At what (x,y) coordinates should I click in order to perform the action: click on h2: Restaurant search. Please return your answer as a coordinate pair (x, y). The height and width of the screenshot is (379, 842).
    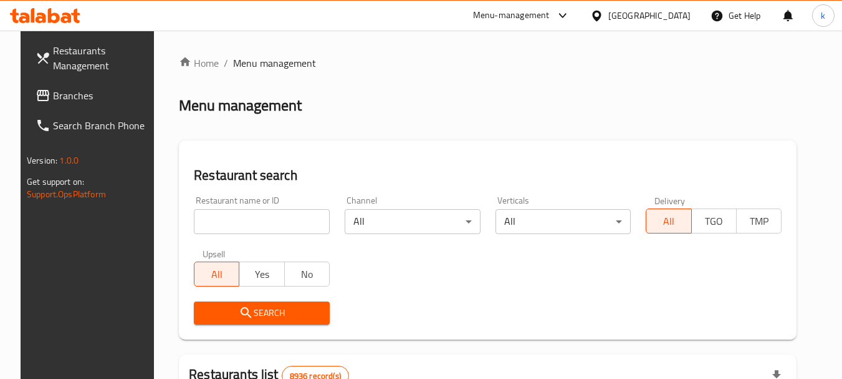
    Looking at the image, I should click on (488, 175).